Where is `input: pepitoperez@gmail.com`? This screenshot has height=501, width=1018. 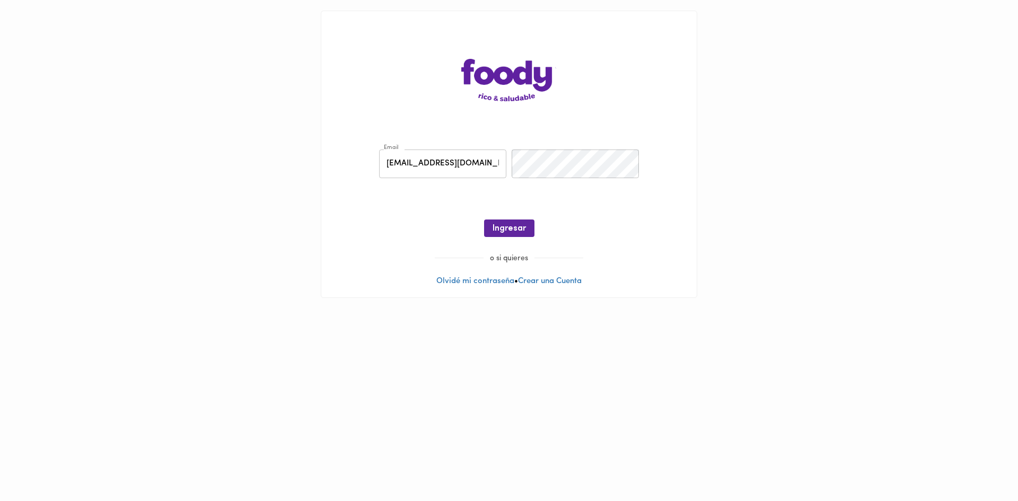 input: pepitoperez@gmail.com is located at coordinates (443, 164).